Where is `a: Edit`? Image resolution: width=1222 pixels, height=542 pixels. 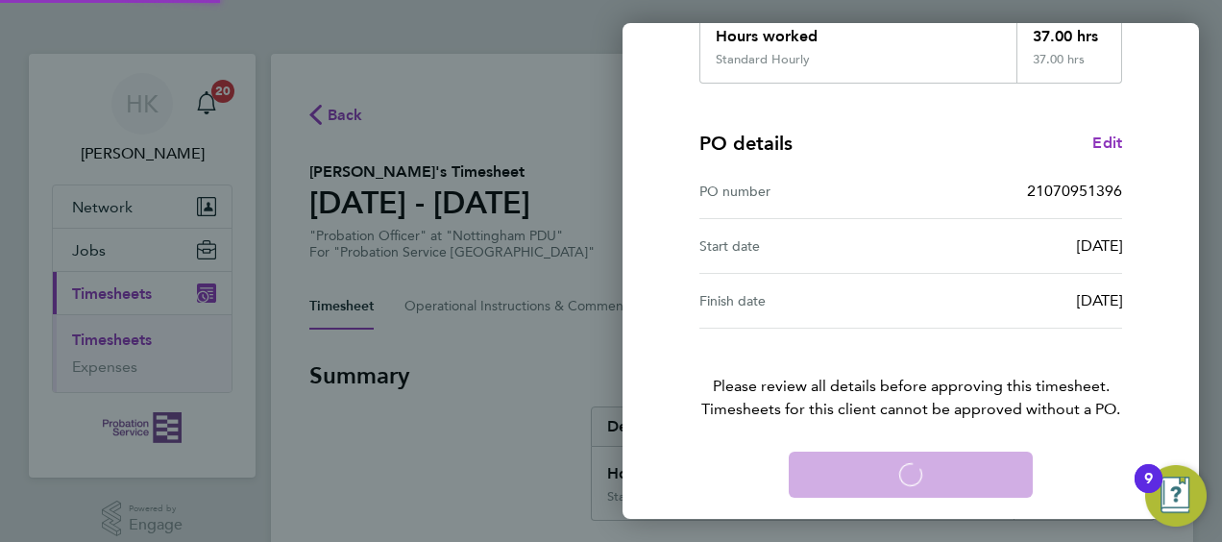
a: Edit is located at coordinates (1107, 143).